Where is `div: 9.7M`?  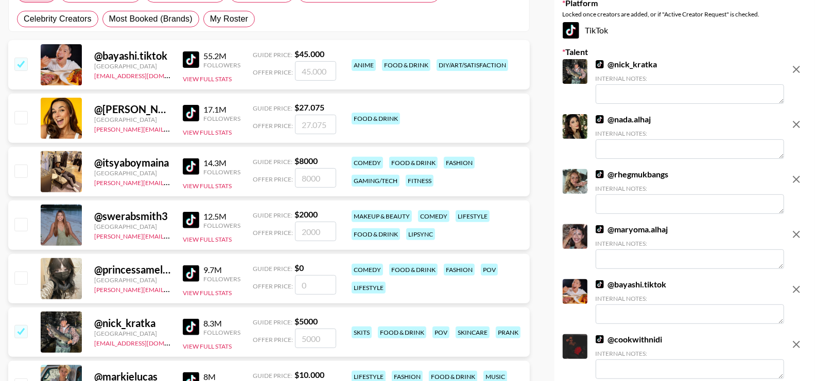 div: 9.7M is located at coordinates (222, 270).